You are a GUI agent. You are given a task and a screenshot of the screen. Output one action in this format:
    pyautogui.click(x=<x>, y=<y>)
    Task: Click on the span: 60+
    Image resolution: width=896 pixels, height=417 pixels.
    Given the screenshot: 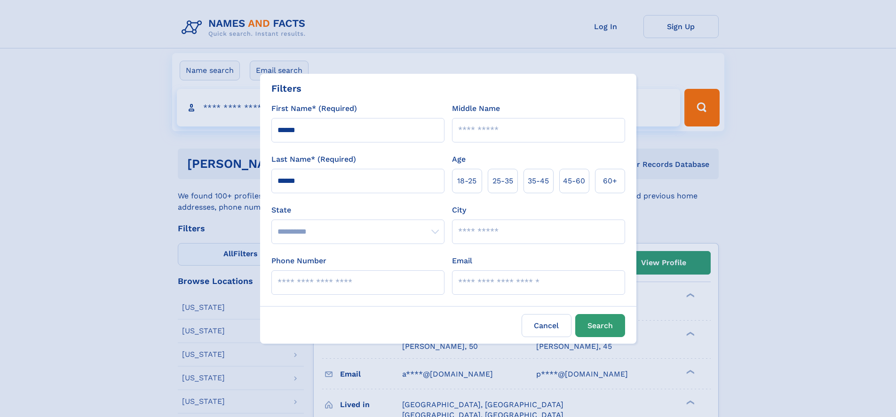 What is the action you would take?
    pyautogui.click(x=610, y=181)
    